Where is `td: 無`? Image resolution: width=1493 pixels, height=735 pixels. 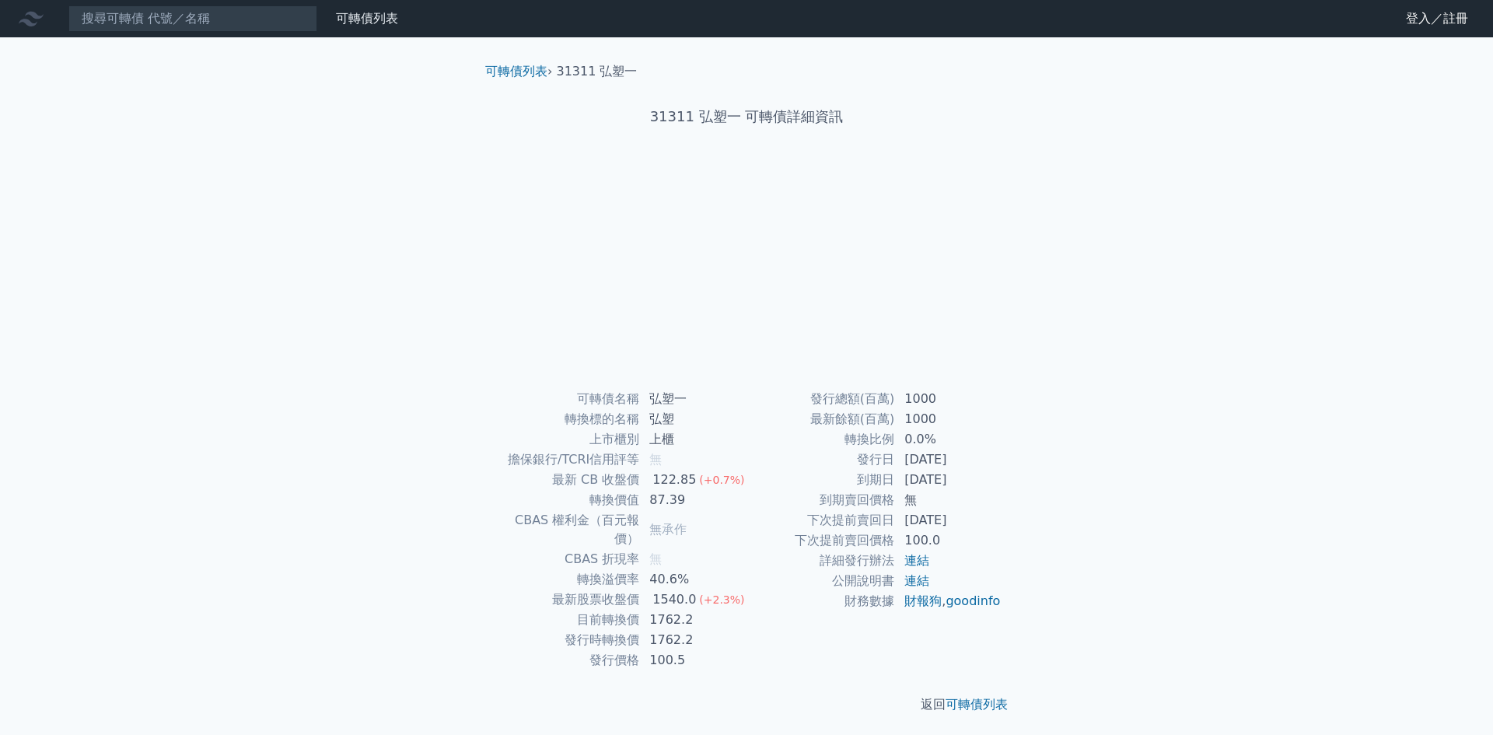
td: 無 is located at coordinates (948, 500).